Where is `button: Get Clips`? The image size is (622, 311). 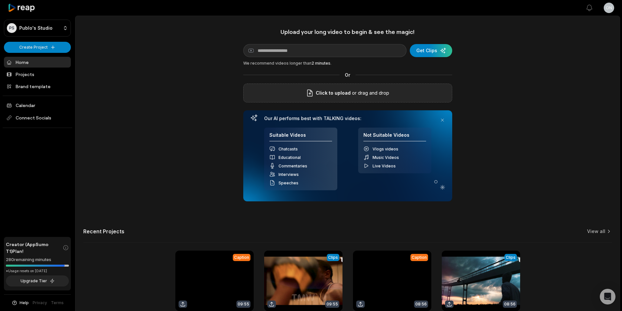 button: Get Clips is located at coordinates (431, 51).